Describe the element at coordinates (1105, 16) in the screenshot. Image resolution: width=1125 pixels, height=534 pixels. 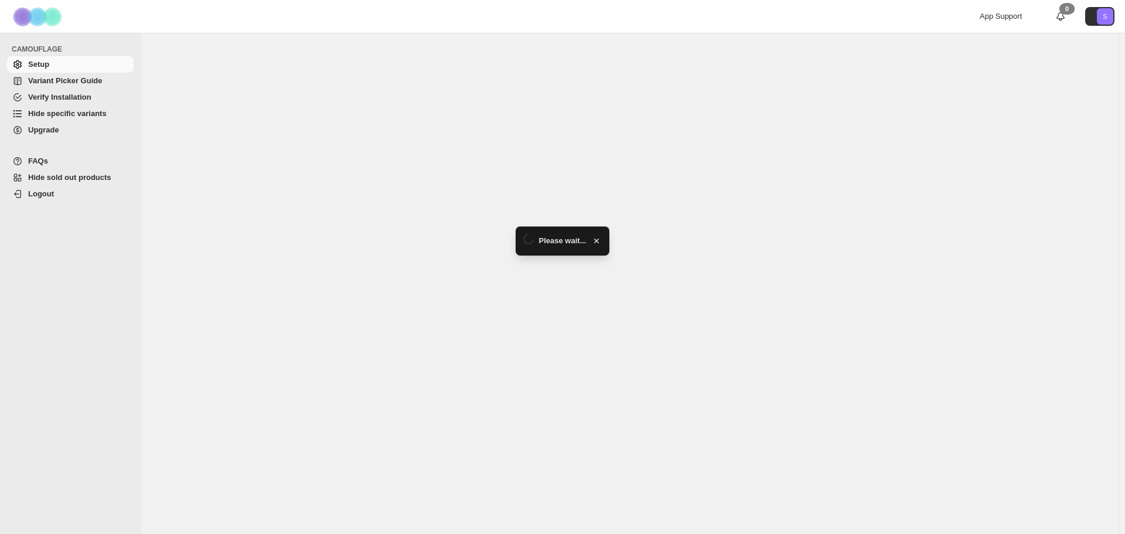
I see `span: Avatar with initials S` at that location.